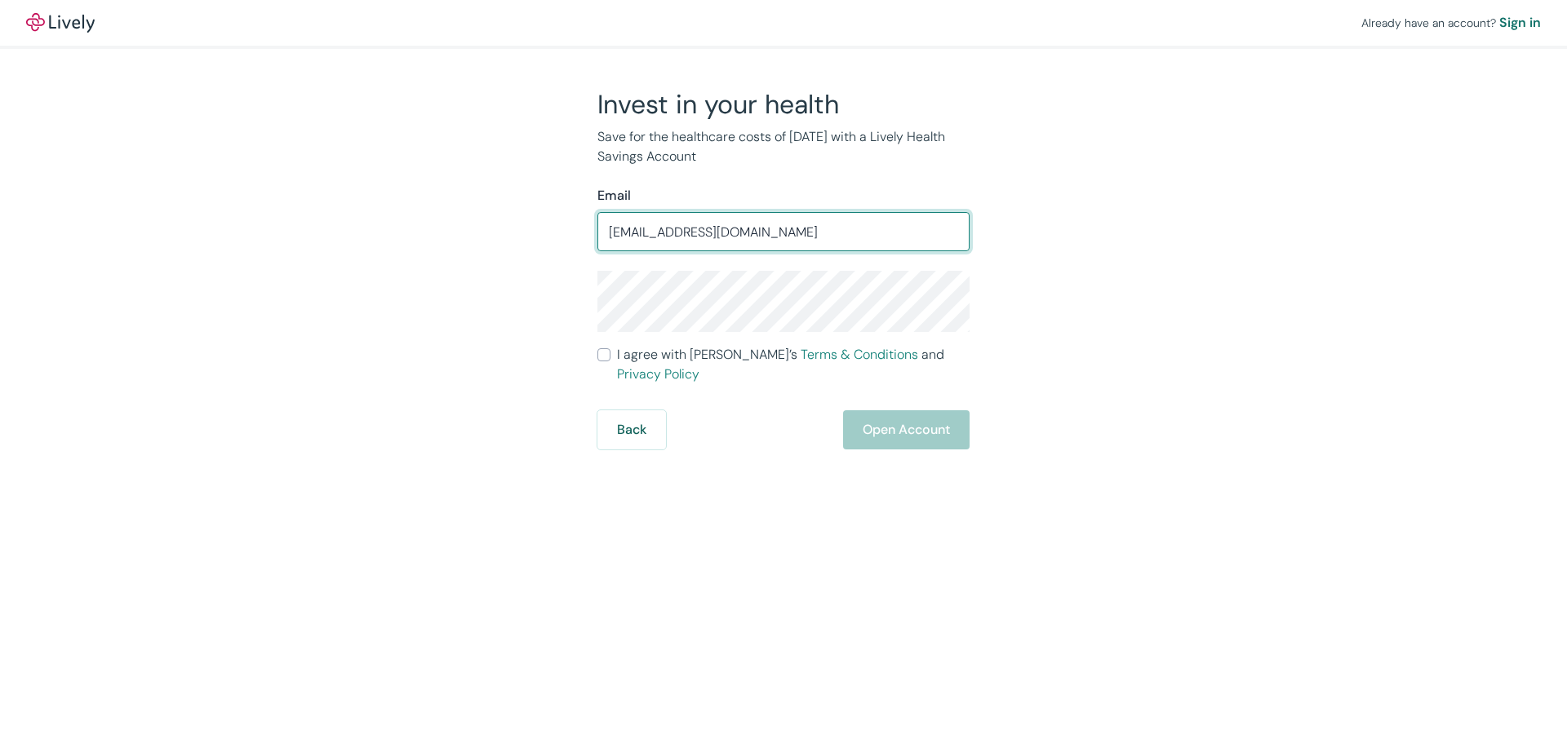 Image resolution: width=1567 pixels, height=743 pixels. I want to click on a: Terms & Conditions, so click(859, 354).